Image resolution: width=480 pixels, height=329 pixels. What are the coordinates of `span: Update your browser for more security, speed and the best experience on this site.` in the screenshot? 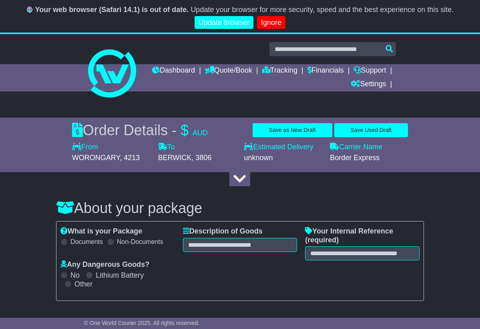 It's located at (322, 10).